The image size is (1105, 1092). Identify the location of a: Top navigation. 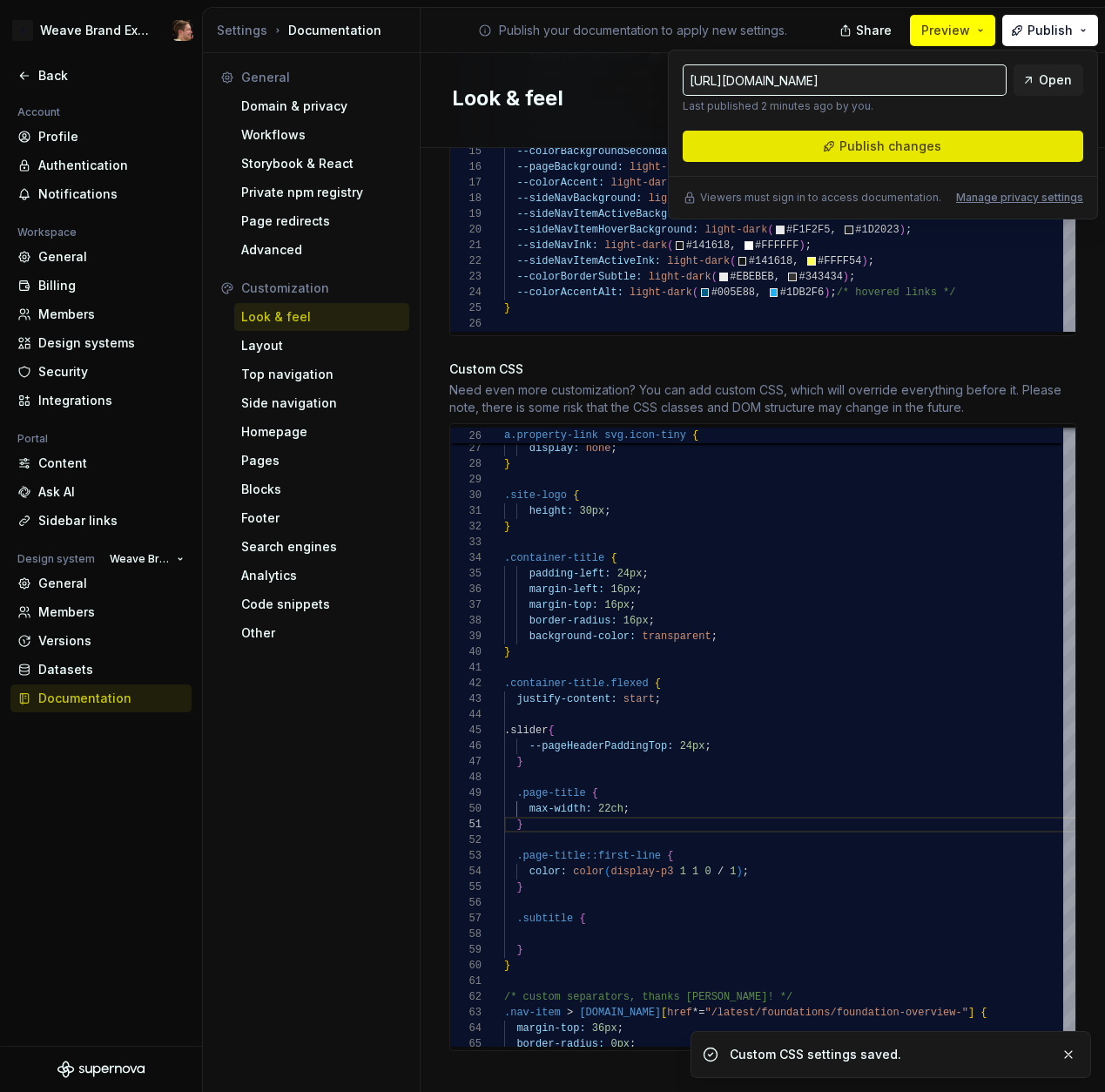
(321, 374).